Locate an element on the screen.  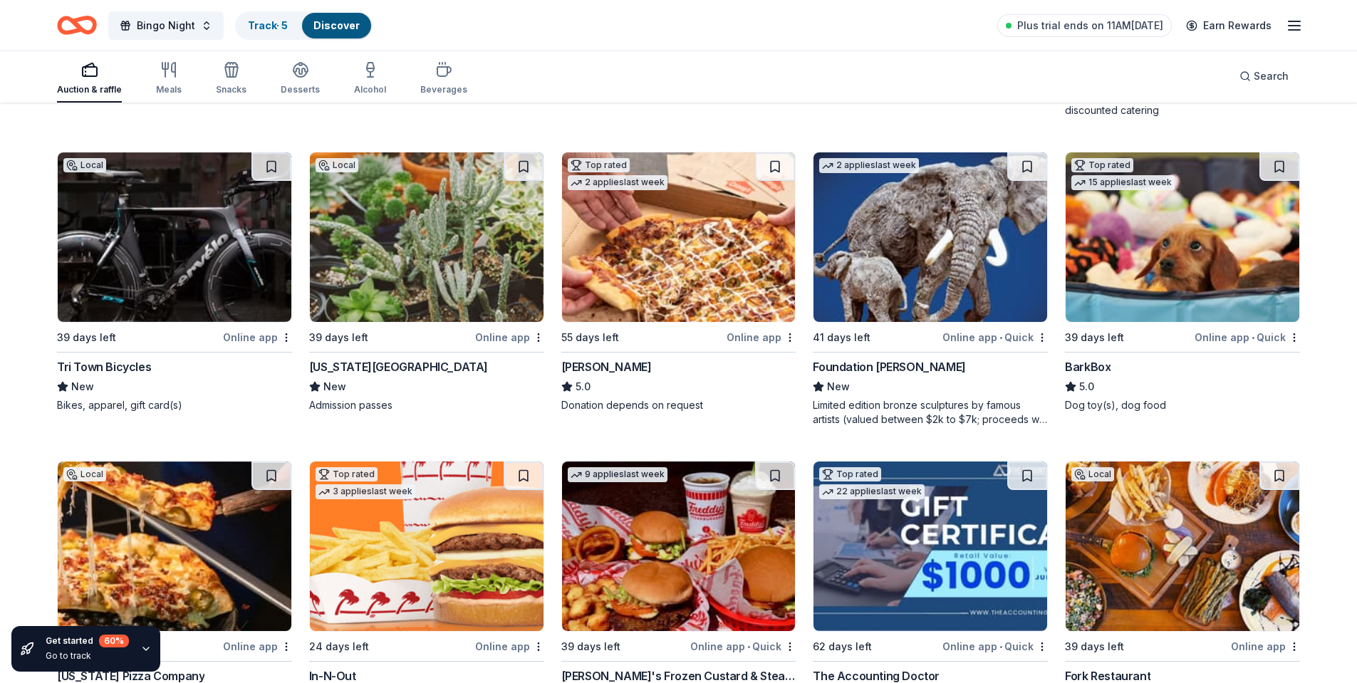
img: Image for Foundation Michelangelo is located at coordinates (930, 237).